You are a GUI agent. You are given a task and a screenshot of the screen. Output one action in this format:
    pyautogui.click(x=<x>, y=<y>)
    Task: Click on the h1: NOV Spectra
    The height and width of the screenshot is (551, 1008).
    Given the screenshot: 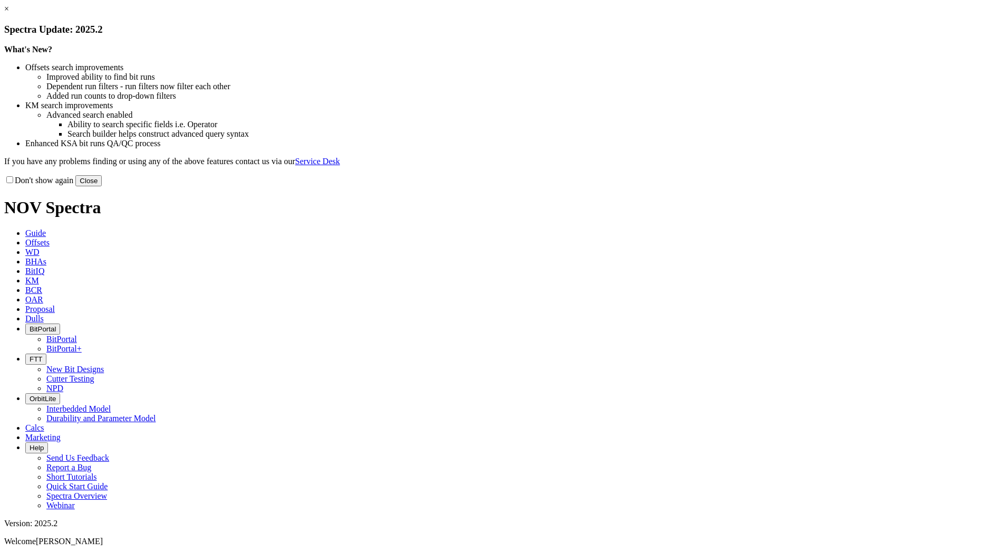 What is the action you would take?
    pyautogui.click(x=504, y=207)
    